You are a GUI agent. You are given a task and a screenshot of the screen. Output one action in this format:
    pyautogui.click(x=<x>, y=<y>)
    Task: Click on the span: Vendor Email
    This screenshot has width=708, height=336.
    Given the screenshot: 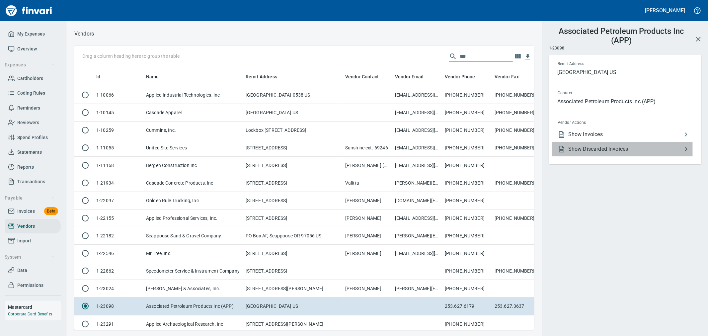 What is the action you would take?
    pyautogui.click(x=414, y=77)
    